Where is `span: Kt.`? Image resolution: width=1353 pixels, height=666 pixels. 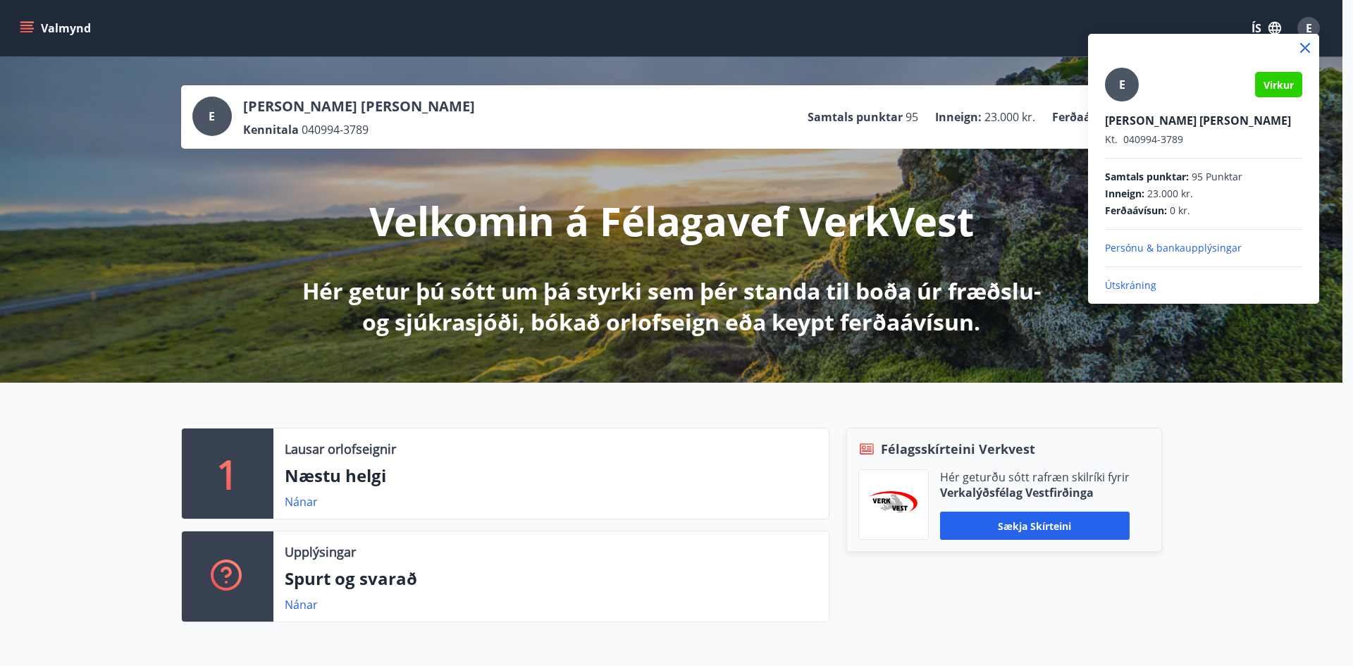
span: Kt. is located at coordinates (1111, 139).